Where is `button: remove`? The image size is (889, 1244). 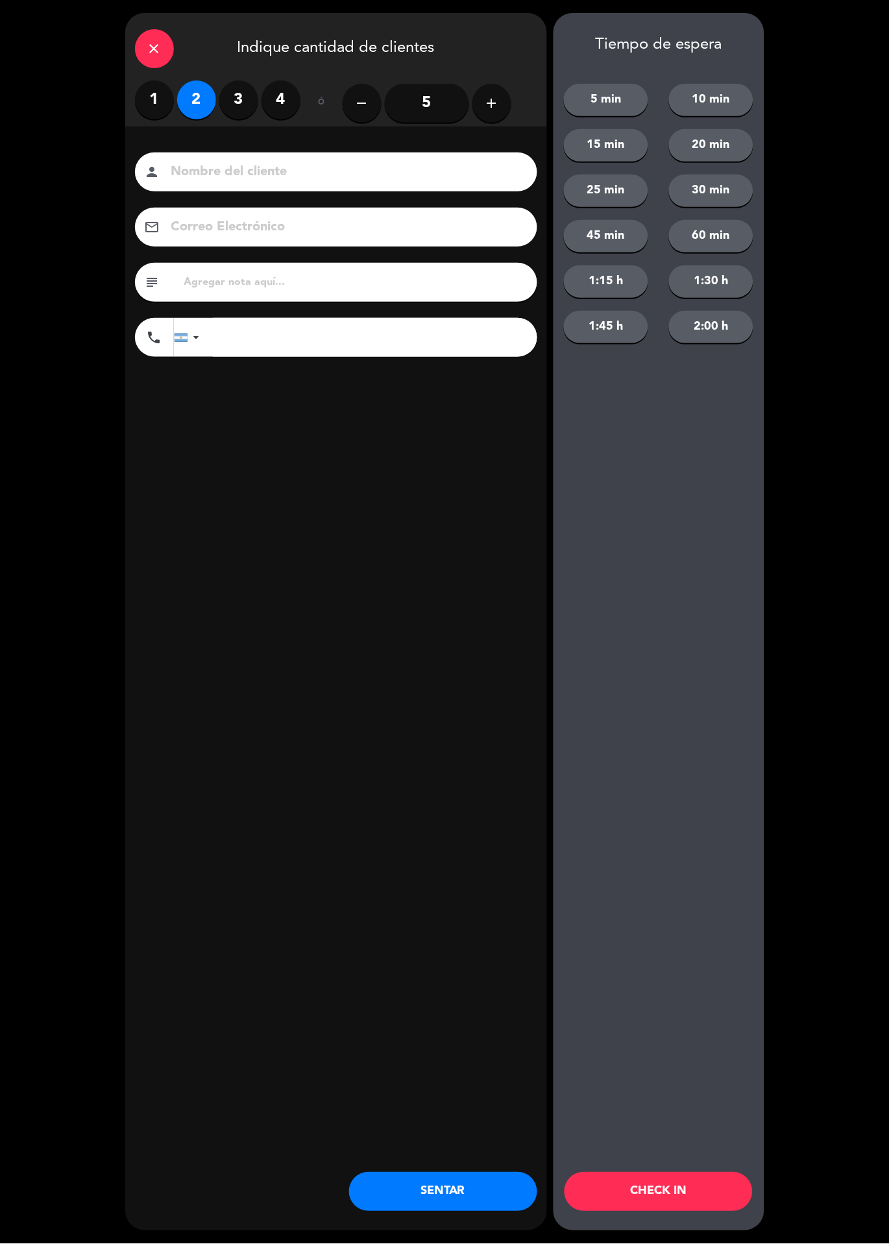 button: remove is located at coordinates (362, 103).